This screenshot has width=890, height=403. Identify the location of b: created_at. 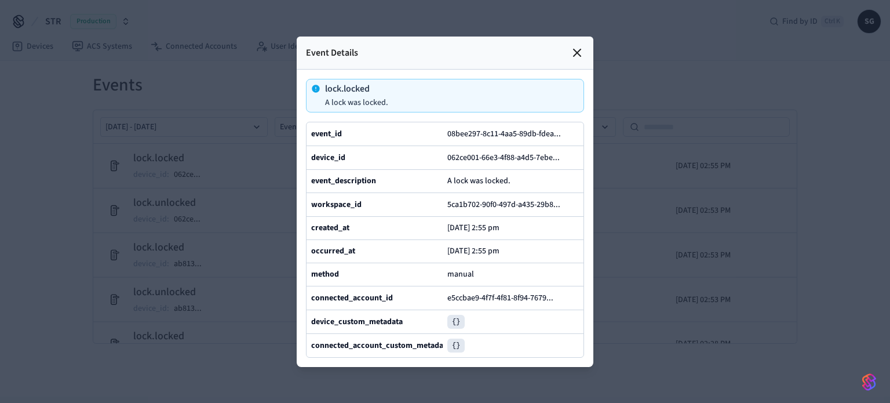
(330, 228).